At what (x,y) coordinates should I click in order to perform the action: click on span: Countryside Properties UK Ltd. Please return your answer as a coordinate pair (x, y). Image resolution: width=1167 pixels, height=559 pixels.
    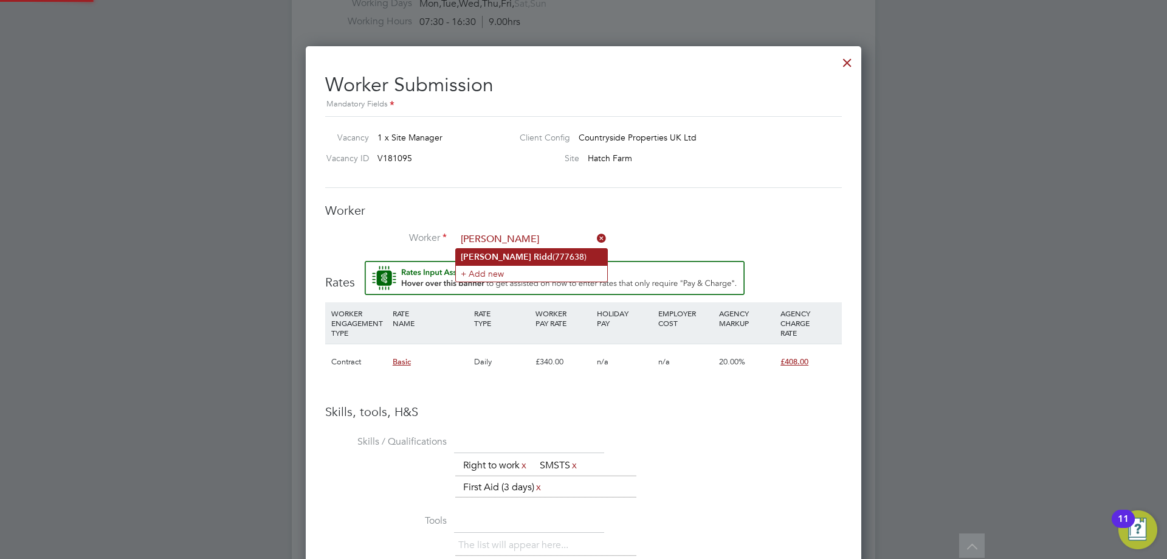
    Looking at the image, I should click on (638, 137).